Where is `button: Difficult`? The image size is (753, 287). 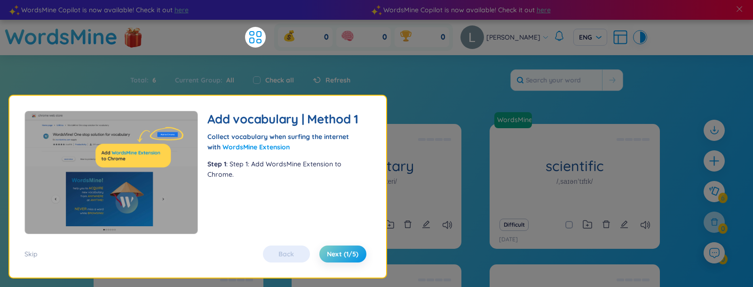 button: Difficult is located at coordinates (514, 224).